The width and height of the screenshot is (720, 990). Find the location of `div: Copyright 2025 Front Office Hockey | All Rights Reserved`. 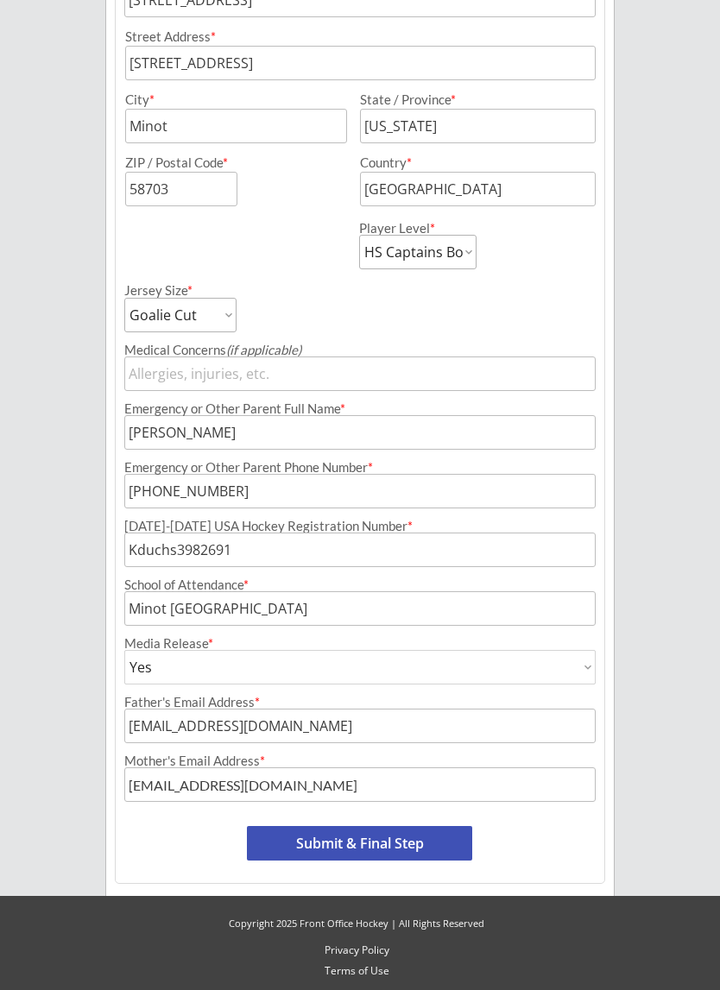

div: Copyright 2025 Front Office Hockey | All Rights Reserved is located at coordinates (356, 922).